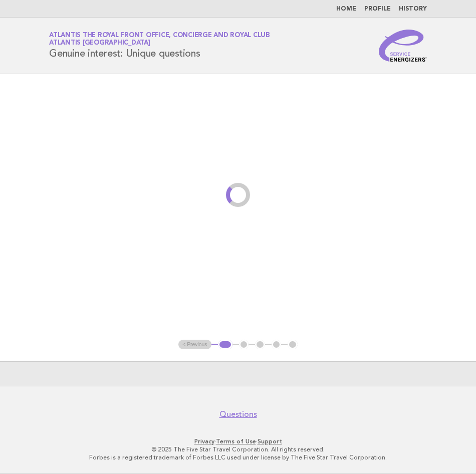  I want to click on a: Terms of Use, so click(236, 441).